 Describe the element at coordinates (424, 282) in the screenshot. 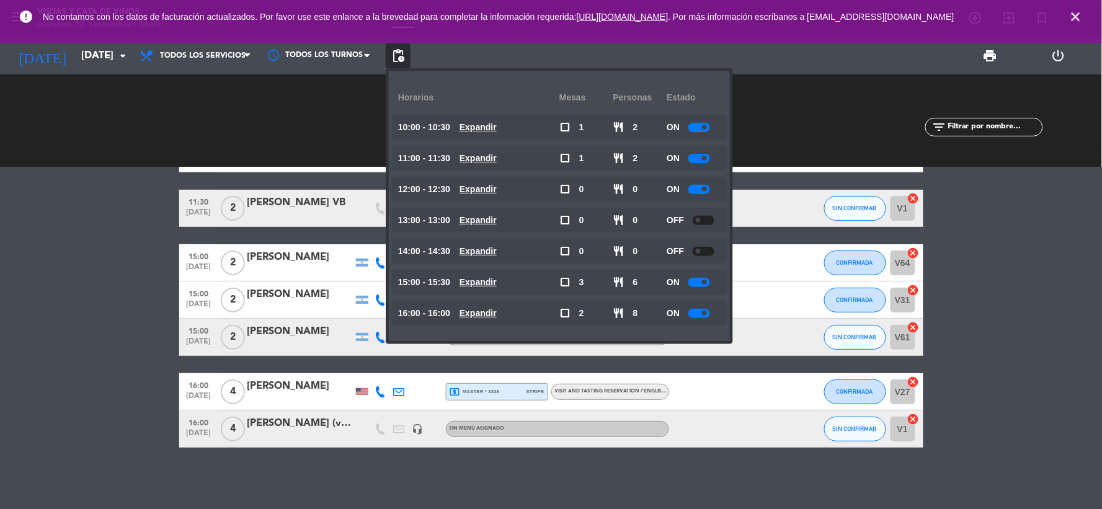

I see `span: 15:00 - 15:30` at that location.